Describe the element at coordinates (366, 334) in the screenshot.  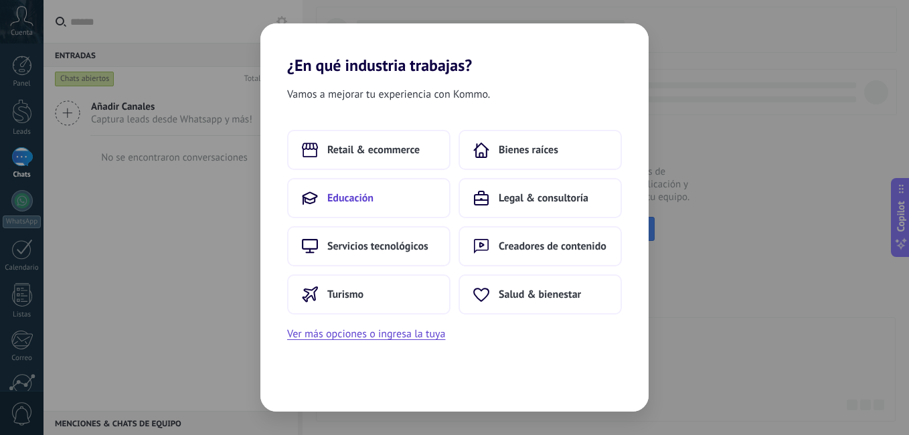
I see `button: Ver más opciones o ingresa la tuya` at that location.